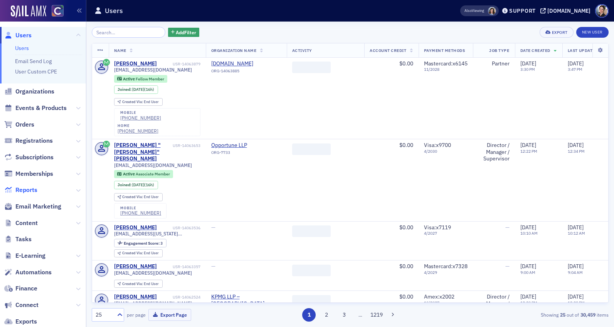 The width and height of the screenshot is (614, 327). I want to click on div: Engagement Score: 3, so click(140, 243).